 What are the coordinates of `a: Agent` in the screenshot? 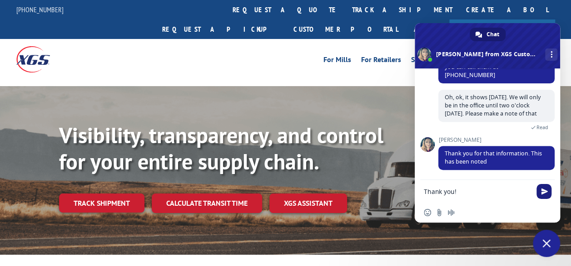 It's located at (427, 29).